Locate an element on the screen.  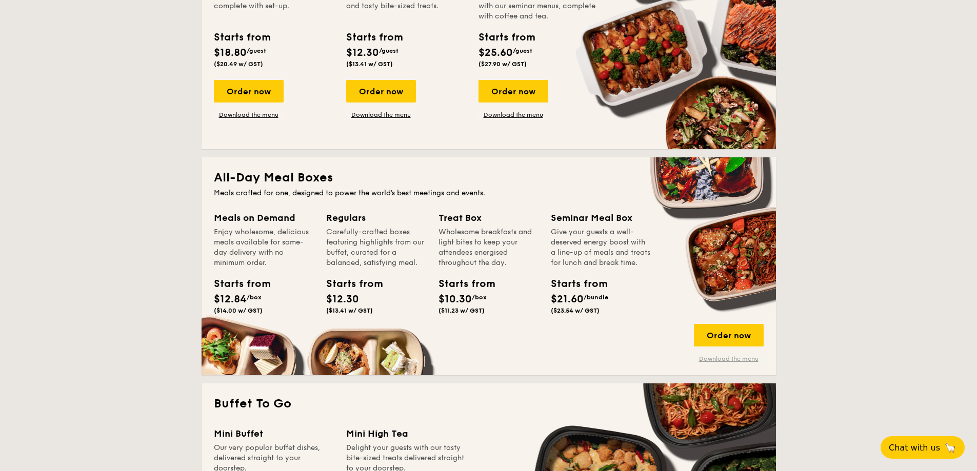
span: Chat with us is located at coordinates (915, 448).